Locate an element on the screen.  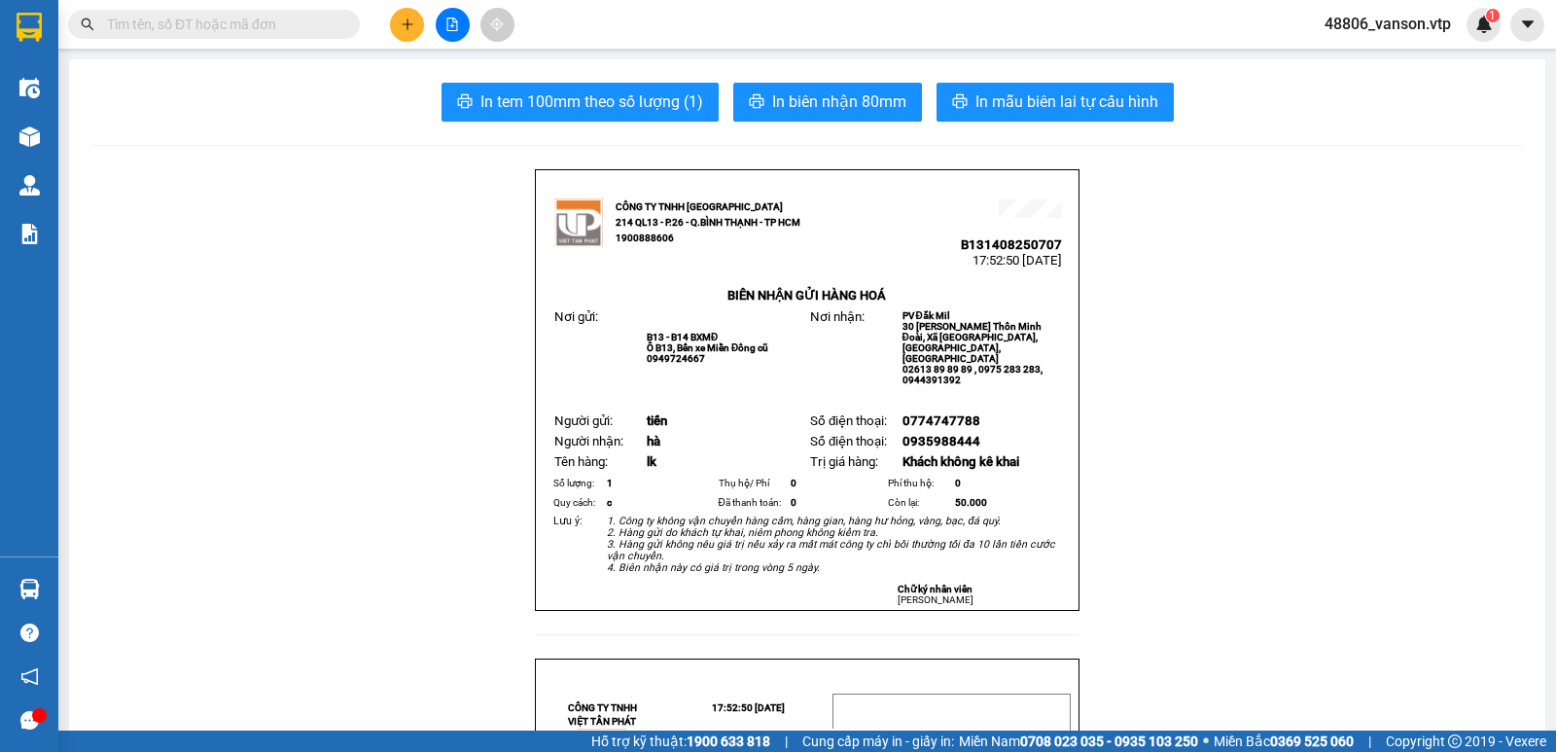
span: aim is located at coordinates (497, 24).